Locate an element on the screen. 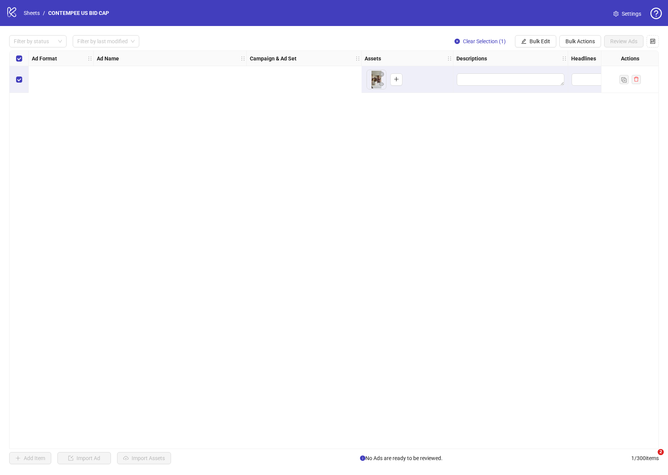 The height and width of the screenshot is (475, 668). a: Settings is located at coordinates (627, 14).